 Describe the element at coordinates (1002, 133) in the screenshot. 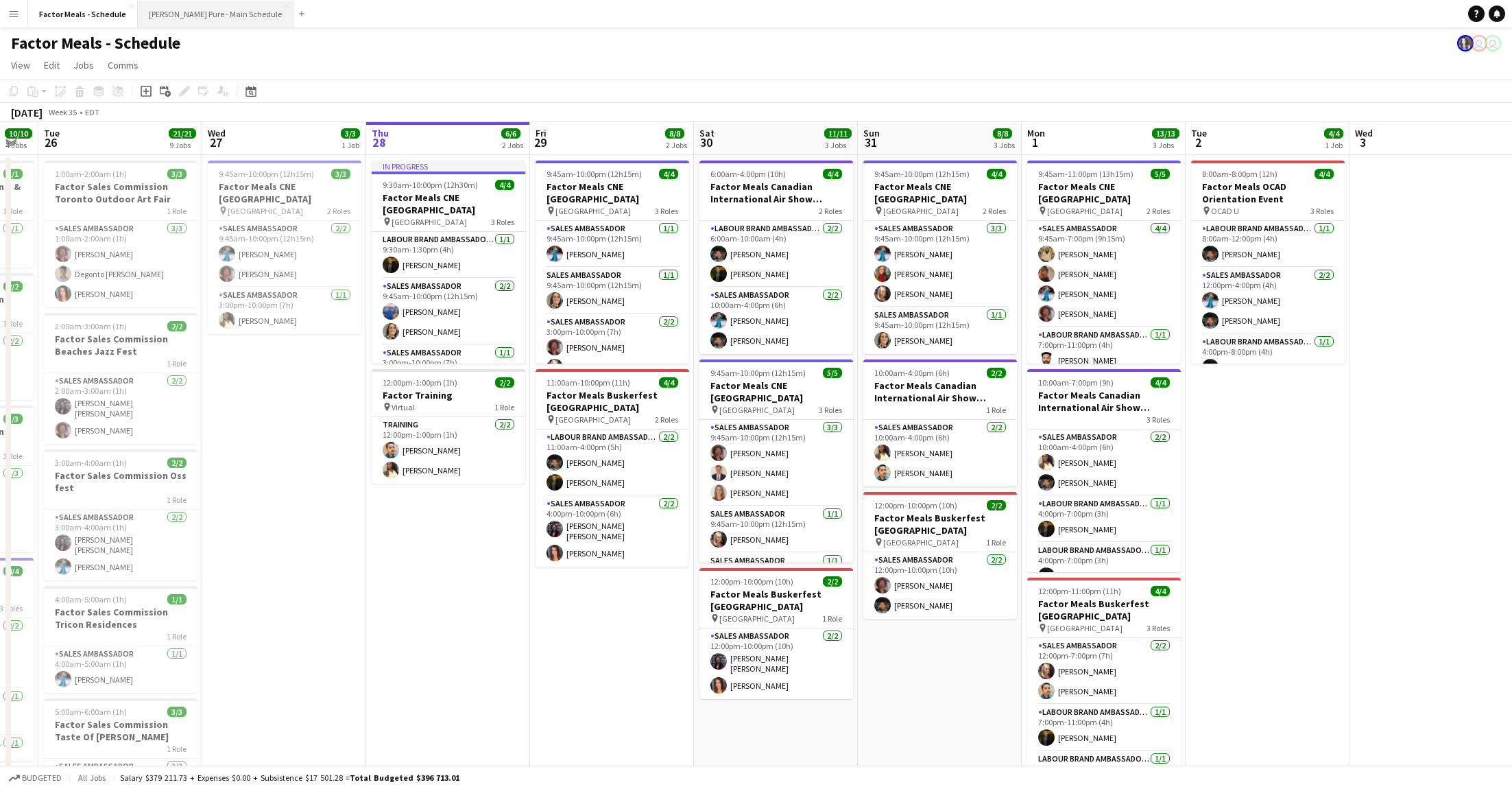

I see `span: 8/8` at that location.